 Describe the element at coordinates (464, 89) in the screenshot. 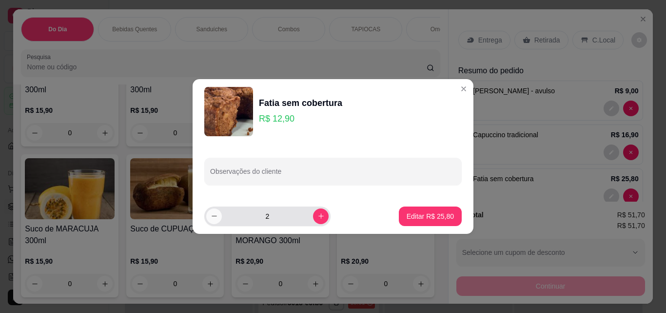

I see `button: Close` at that location.